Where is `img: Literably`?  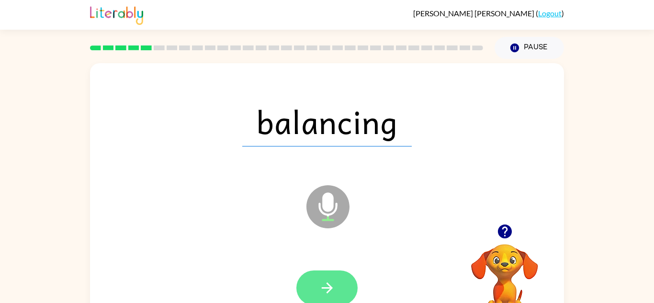 img: Literably is located at coordinates (116, 14).